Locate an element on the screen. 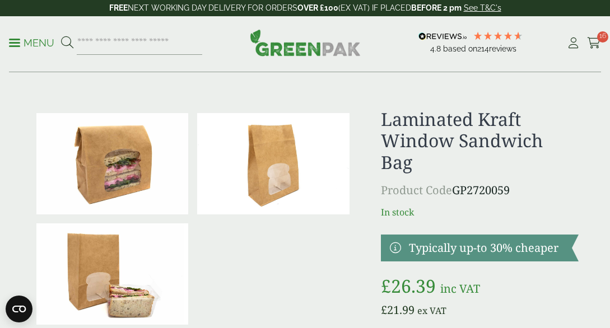 The width and height of the screenshot is (610, 328). i: Cart is located at coordinates (594, 43).